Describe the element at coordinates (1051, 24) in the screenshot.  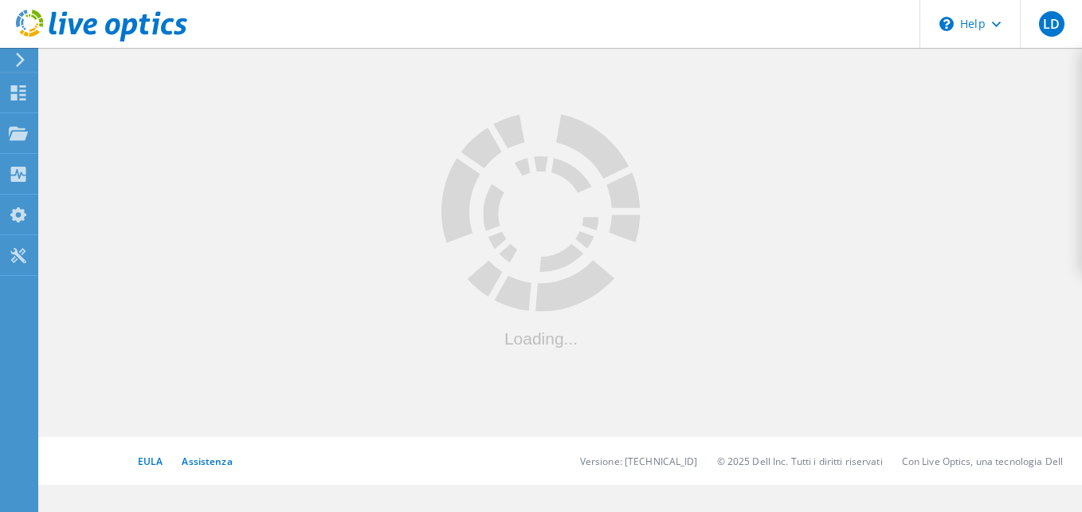
I see `span: LD` at that location.